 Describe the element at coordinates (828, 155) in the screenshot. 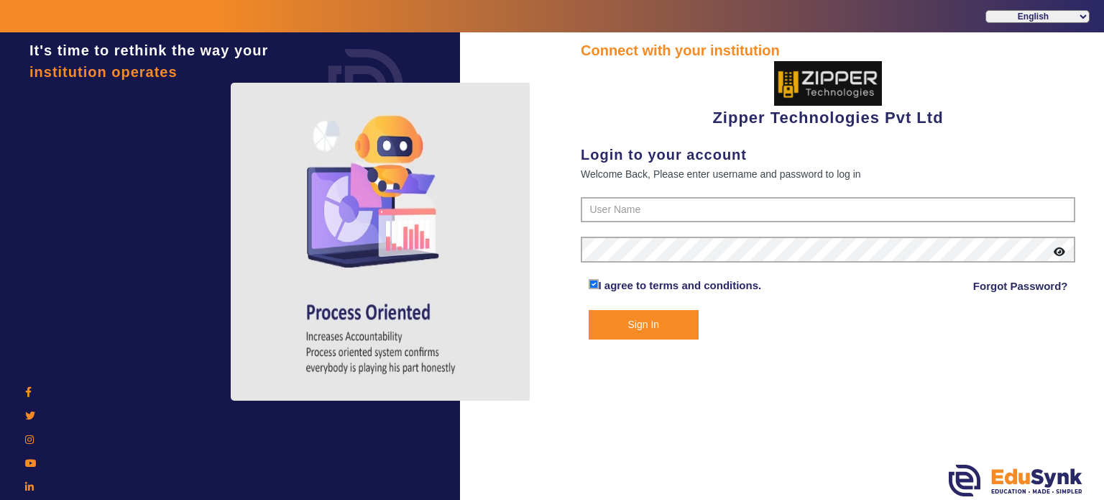

I see `div: Login to your account` at that location.